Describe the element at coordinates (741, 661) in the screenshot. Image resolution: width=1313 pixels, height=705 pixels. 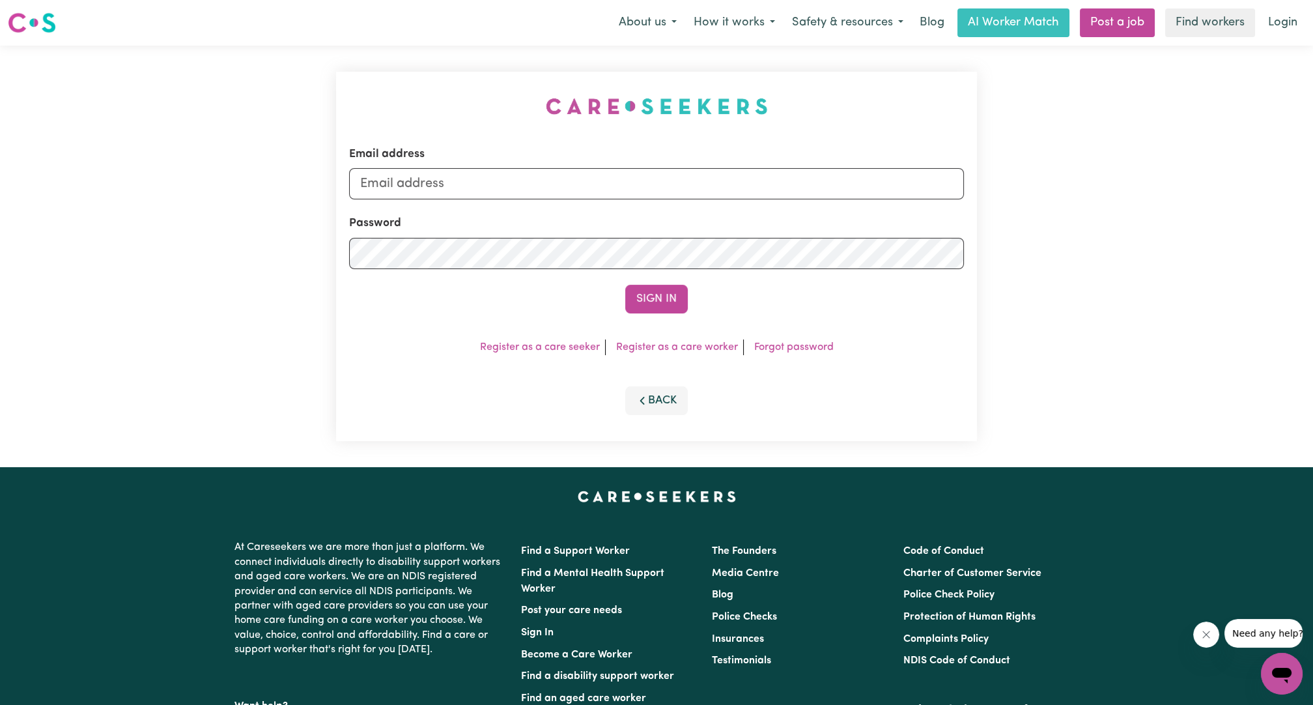
I see `a: Testimonials` at that location.